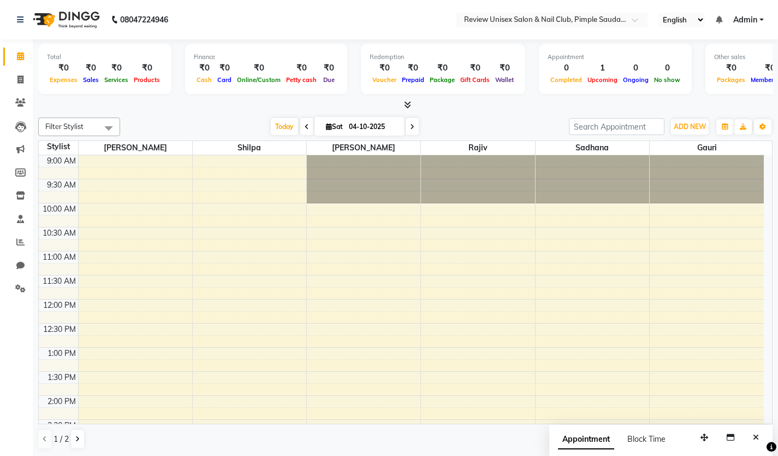  What do you see at coordinates (59, 233) in the screenshot?
I see `div: 10:30 AM` at bounding box center [59, 233].